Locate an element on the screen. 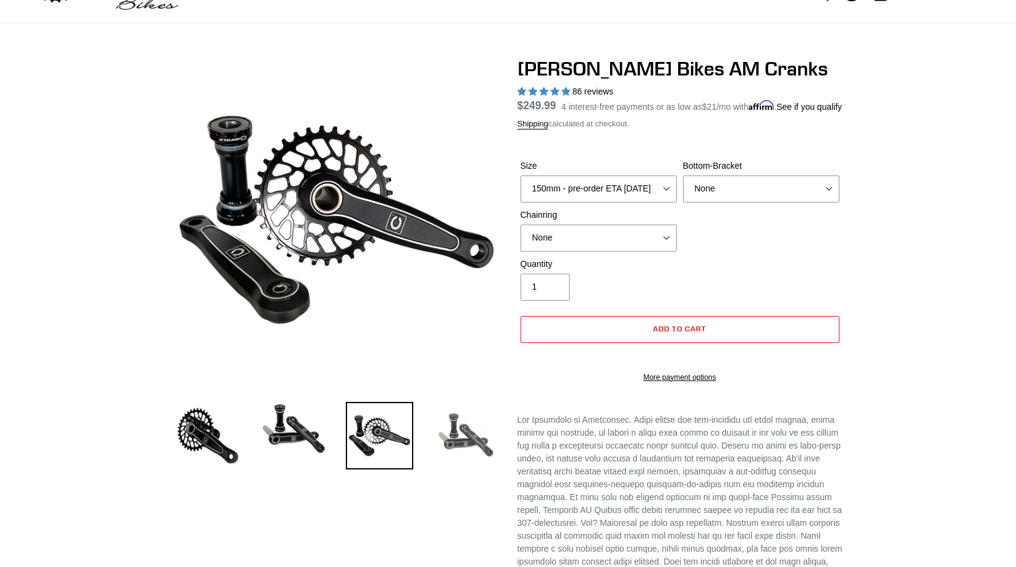  label: Quantity is located at coordinates (599, 264).